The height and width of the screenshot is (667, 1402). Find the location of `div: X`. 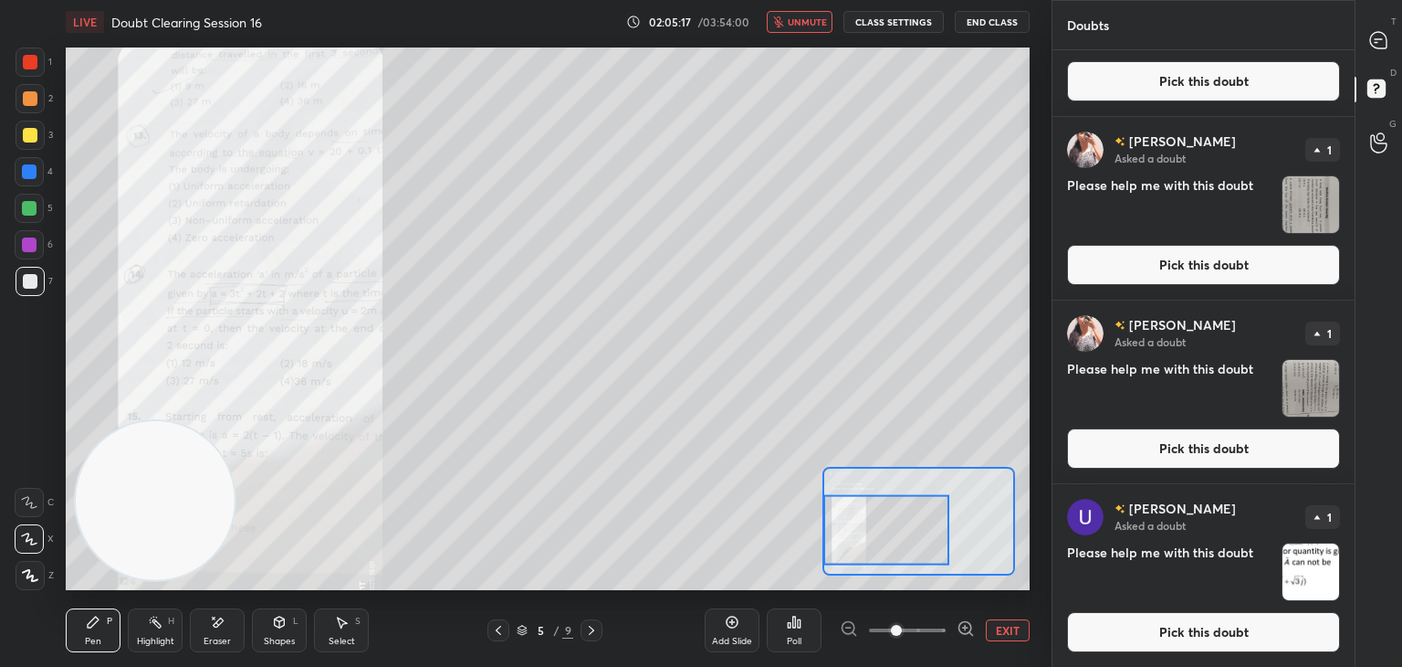

div: X is located at coordinates (34, 539).